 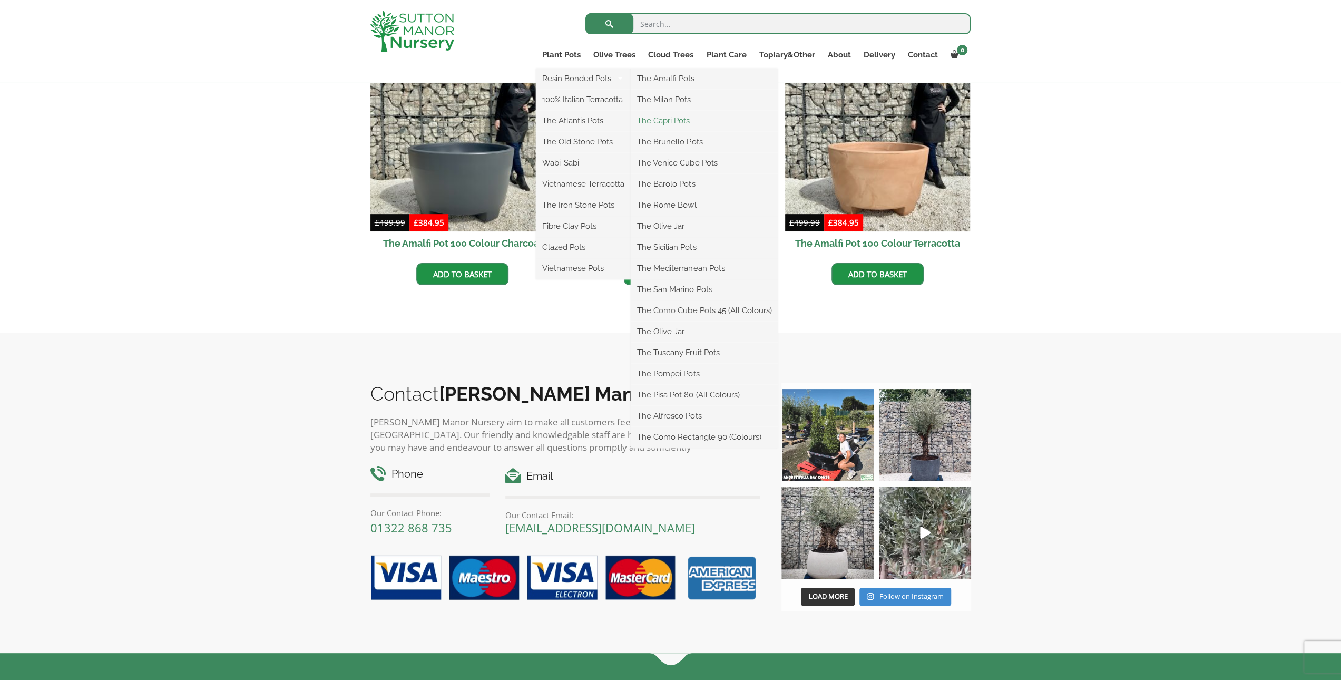 I want to click on a: Vietnamese Terracotta, so click(x=583, y=184).